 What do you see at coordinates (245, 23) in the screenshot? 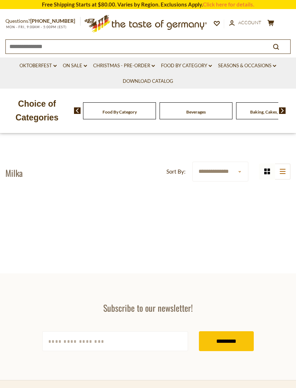
I see `a: Account` at bounding box center [245, 23].